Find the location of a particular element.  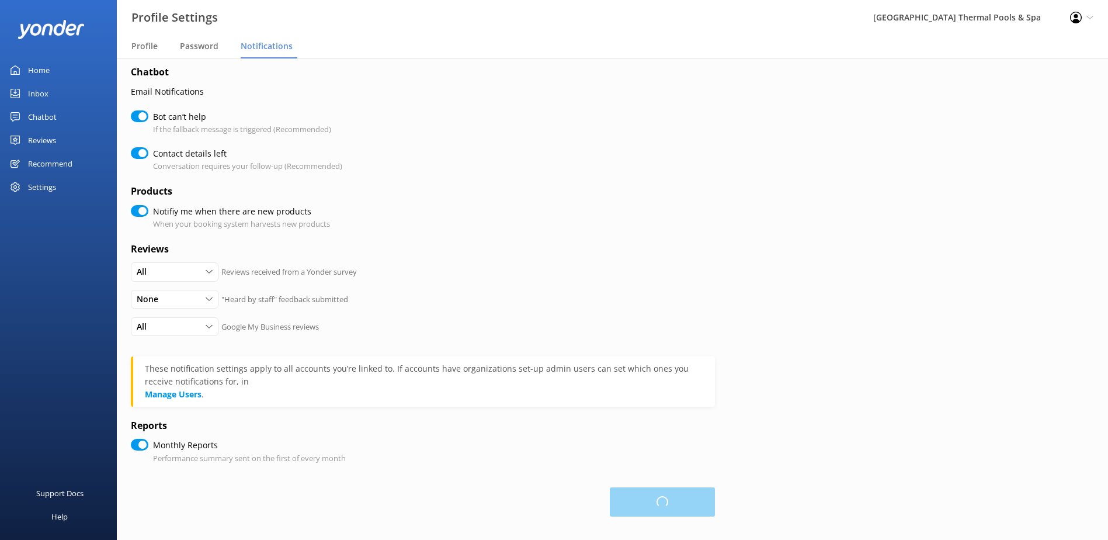

p: Reviews received from a Yonder survey is located at coordinates (289, 272).